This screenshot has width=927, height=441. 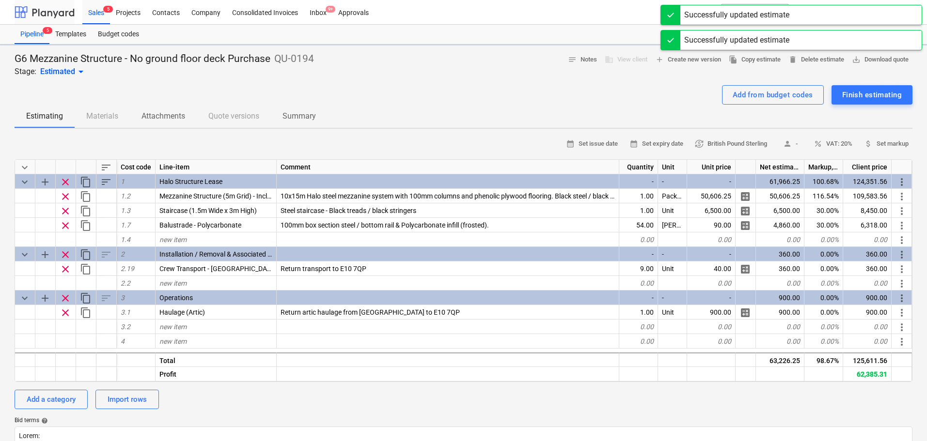 I want to click on div: 62,385.31, so click(x=867, y=375).